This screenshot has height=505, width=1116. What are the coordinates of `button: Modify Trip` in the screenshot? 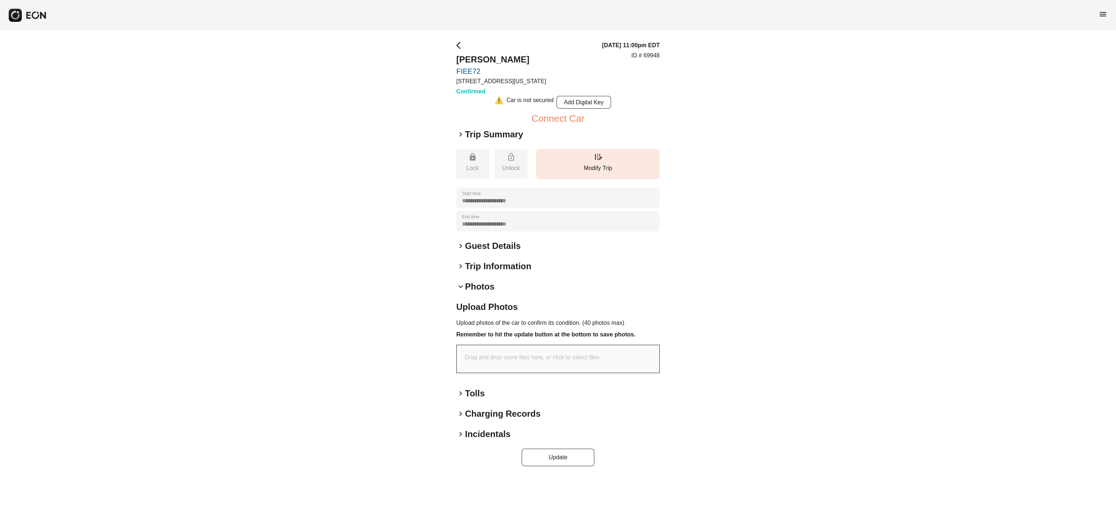 It's located at (598, 164).